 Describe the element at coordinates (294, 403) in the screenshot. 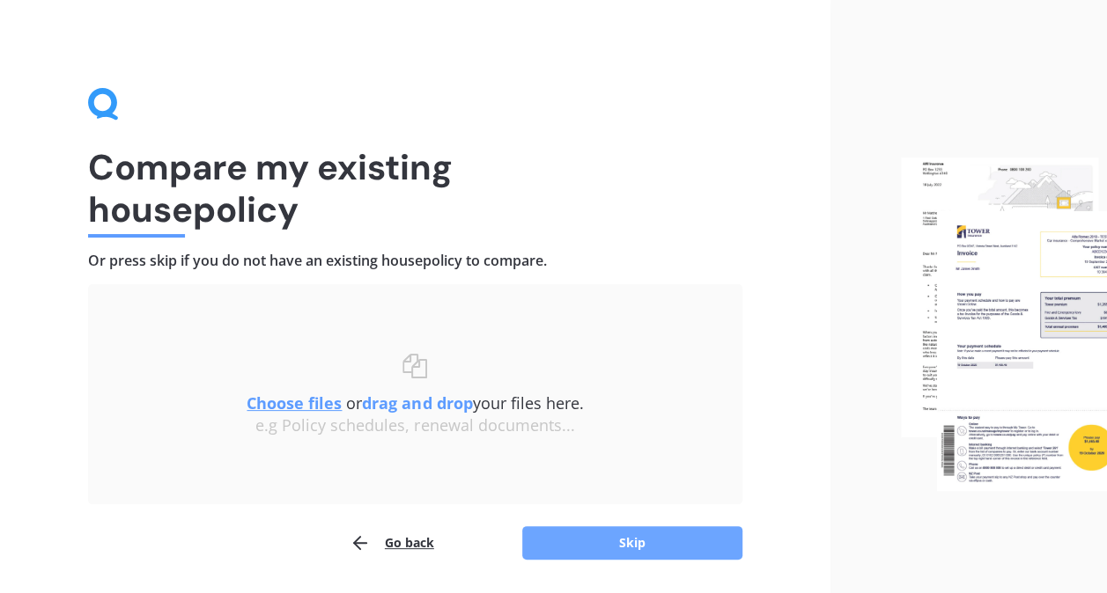

I see `u: Choose files` at that location.